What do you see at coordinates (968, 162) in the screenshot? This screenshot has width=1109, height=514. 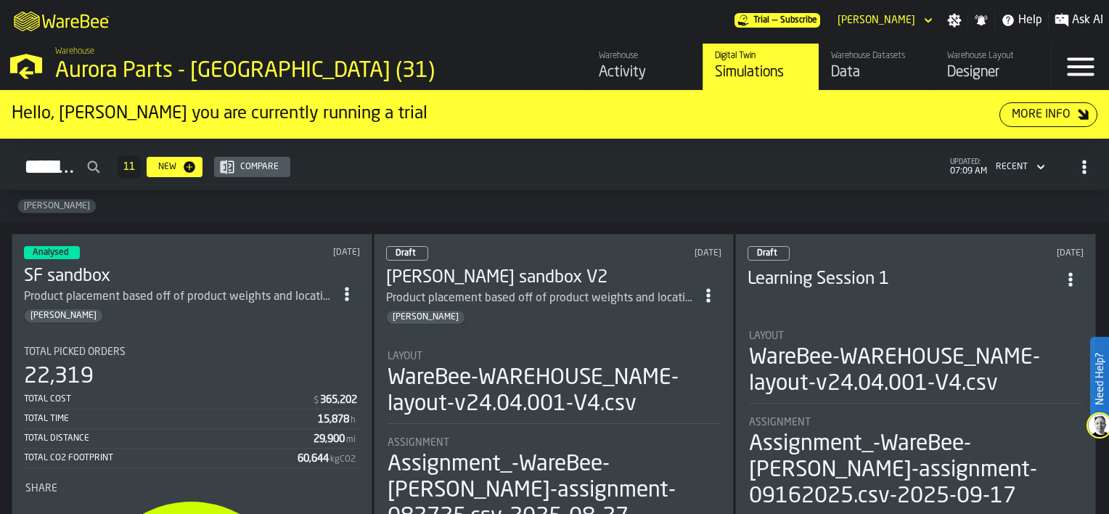 I see `span: updated:` at bounding box center [968, 162].